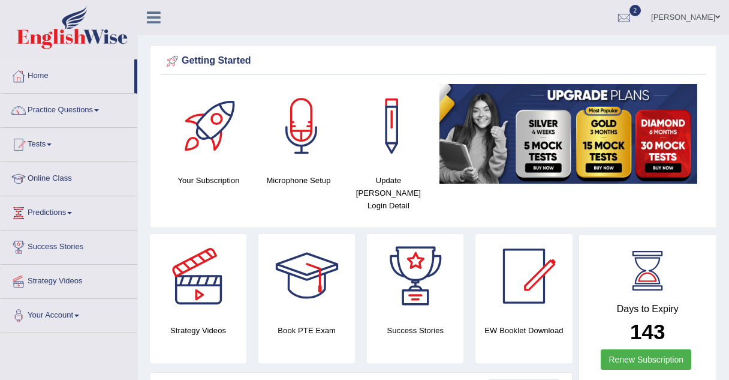  What do you see at coordinates (433, 61) in the screenshot?
I see `div: Getting Started` at bounding box center [433, 61].